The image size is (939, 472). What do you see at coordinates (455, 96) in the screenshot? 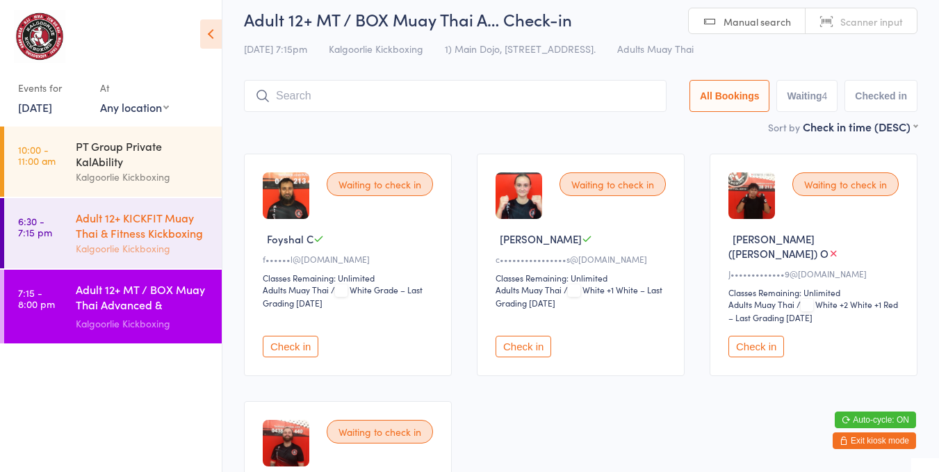
I see `input: Search` at bounding box center [455, 96].